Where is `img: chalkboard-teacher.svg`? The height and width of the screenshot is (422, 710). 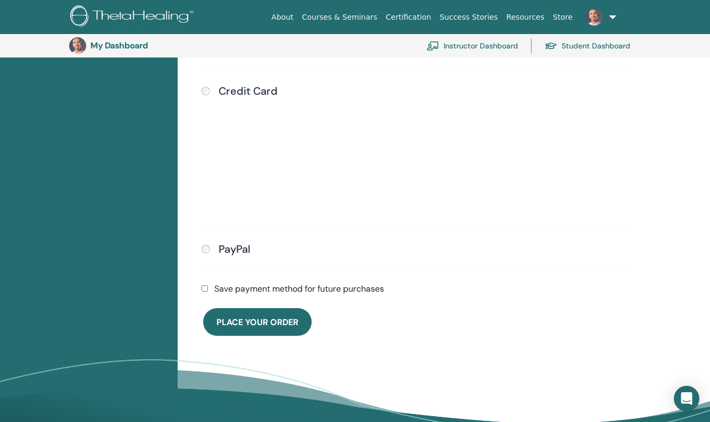
img: chalkboard-teacher.svg is located at coordinates (433, 46).